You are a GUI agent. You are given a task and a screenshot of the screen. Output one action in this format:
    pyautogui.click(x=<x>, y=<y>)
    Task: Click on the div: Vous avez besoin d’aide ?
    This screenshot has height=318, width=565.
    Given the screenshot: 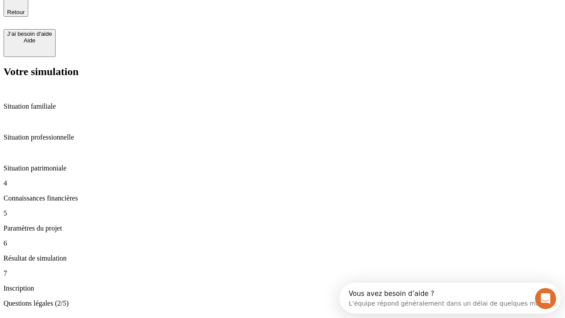 What is the action you would take?
    pyautogui.click(x=113, y=11)
    